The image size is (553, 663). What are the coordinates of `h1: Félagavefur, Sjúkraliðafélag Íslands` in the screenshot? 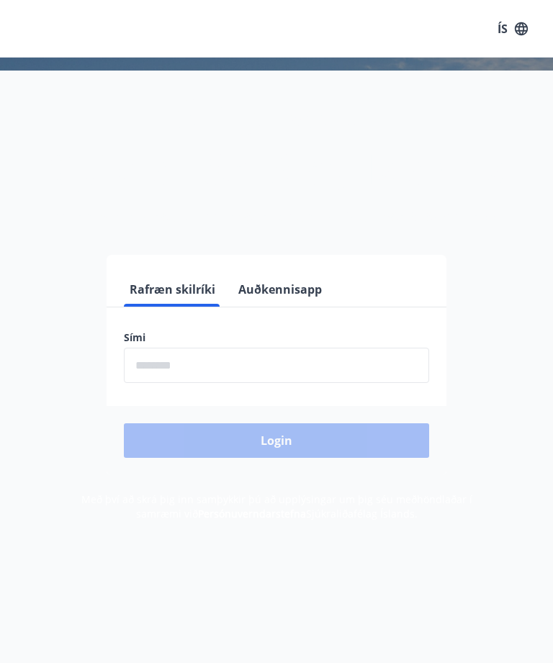 It's located at (276, 141).